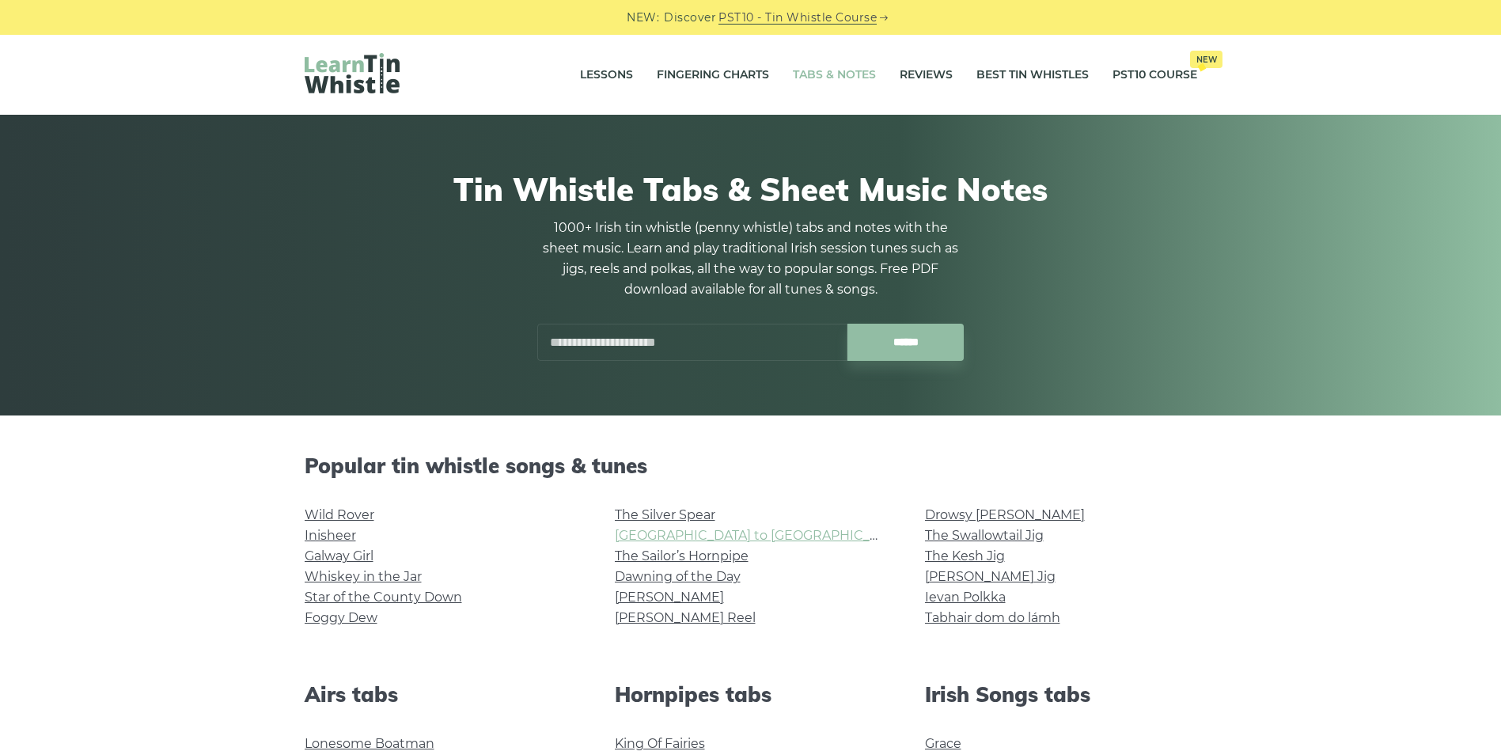 Image resolution: width=1501 pixels, height=755 pixels. I want to click on a: The Silver Spear, so click(665, 514).